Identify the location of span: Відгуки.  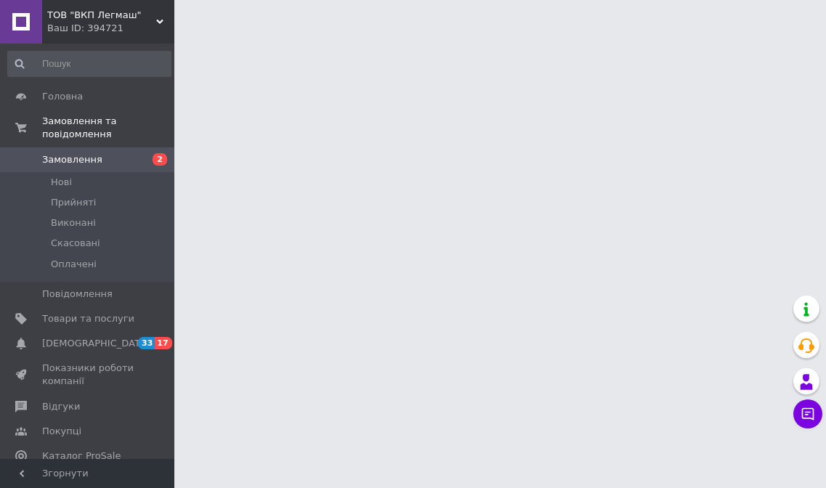
(61, 407).